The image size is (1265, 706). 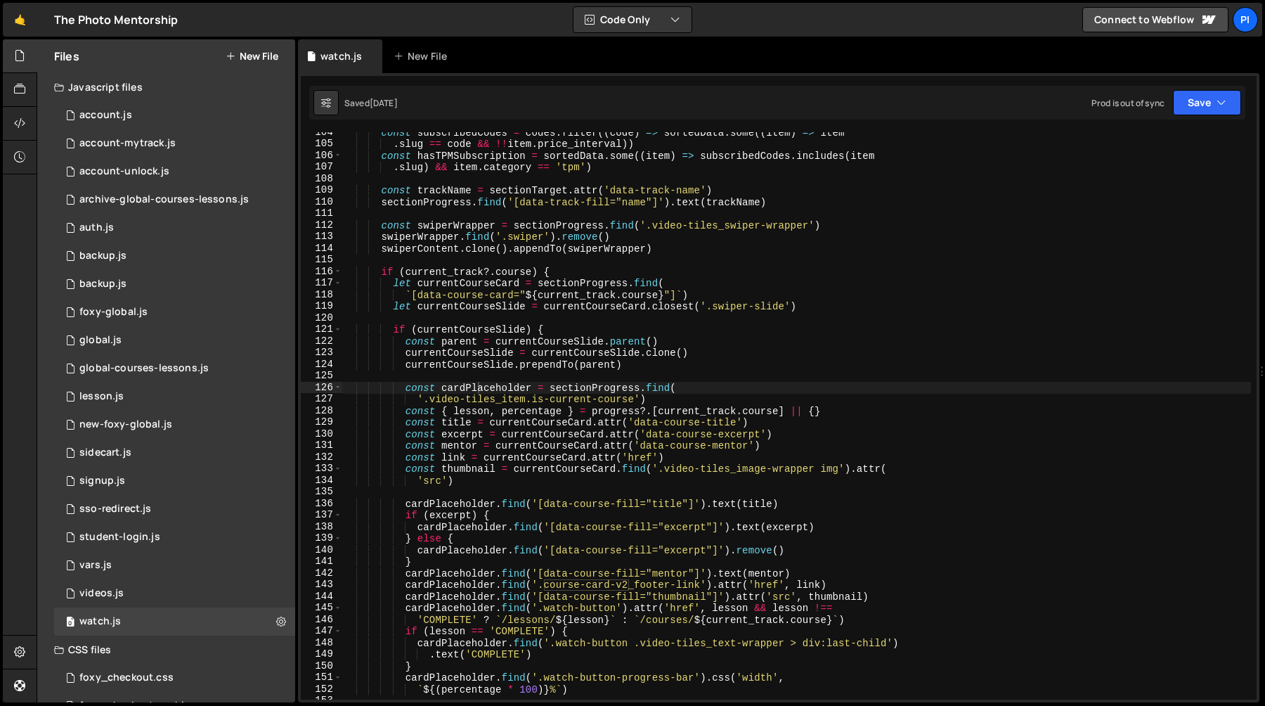 What do you see at coordinates (174, 537) in the screenshot?
I see `div: 13533/46953.js` at bounding box center [174, 537].